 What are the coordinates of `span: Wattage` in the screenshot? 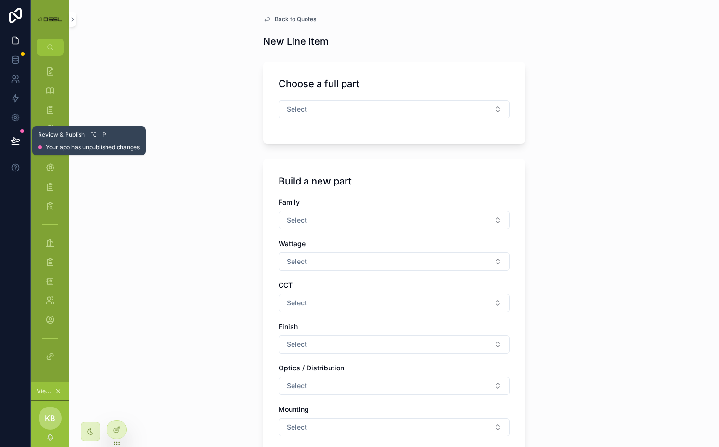 It's located at (292, 243).